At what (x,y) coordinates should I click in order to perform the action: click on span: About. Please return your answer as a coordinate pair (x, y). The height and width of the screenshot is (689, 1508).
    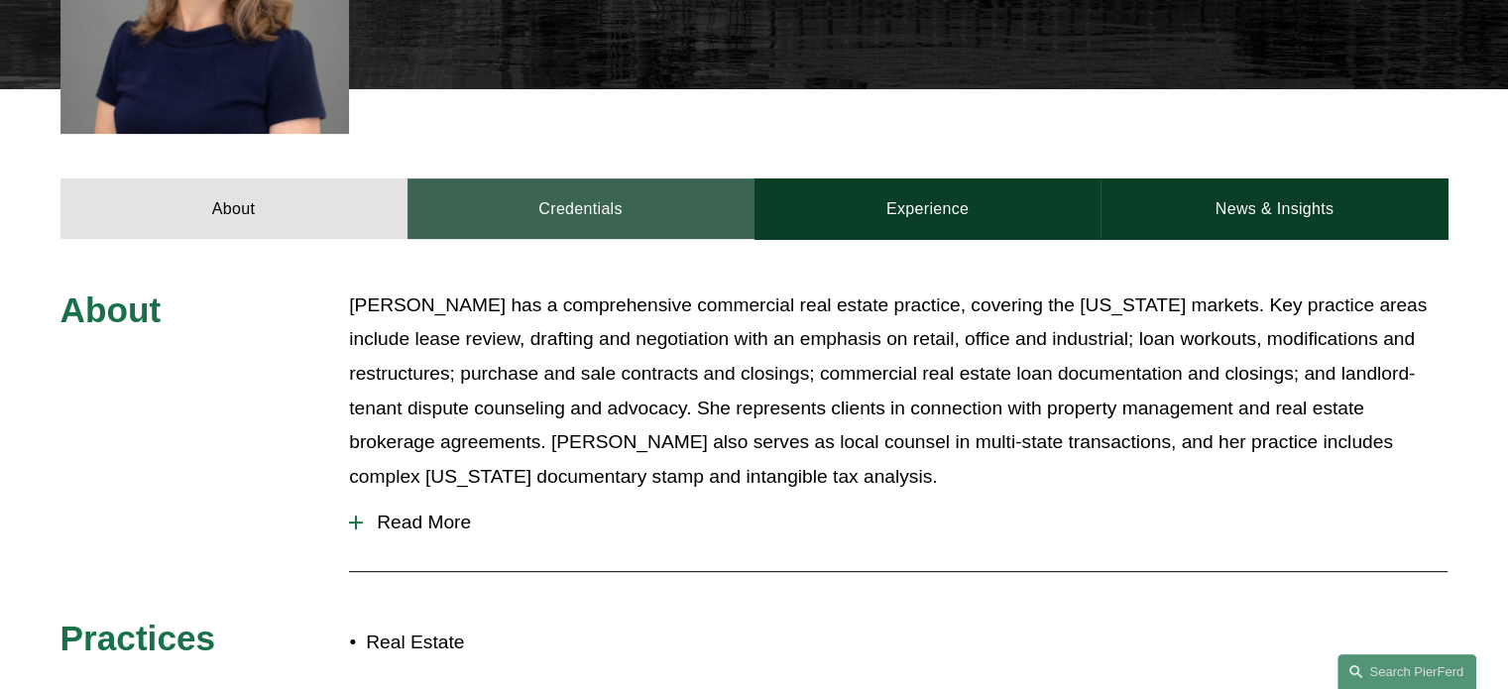
    Looking at the image, I should click on (111, 309).